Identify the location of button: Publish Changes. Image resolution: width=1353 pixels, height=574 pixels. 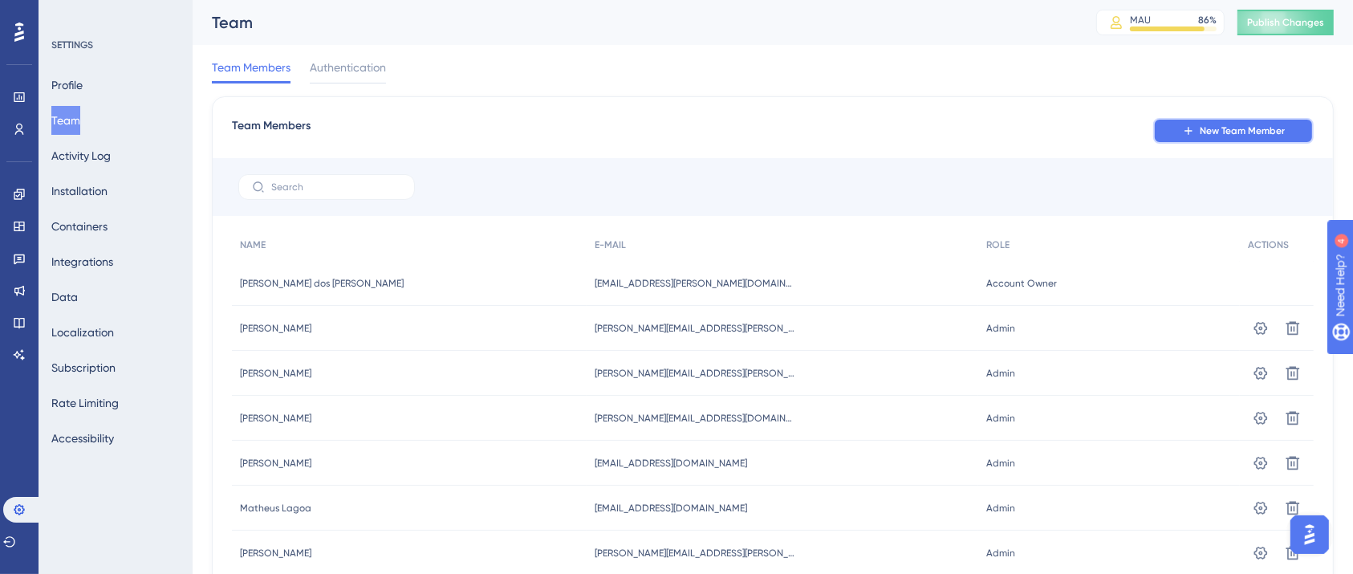
(1285, 22).